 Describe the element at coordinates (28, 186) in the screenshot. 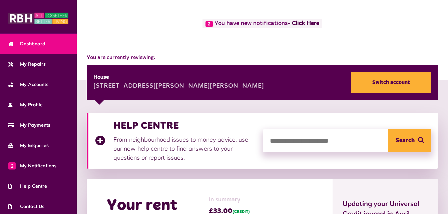

I see `span: Help Centre` at that location.